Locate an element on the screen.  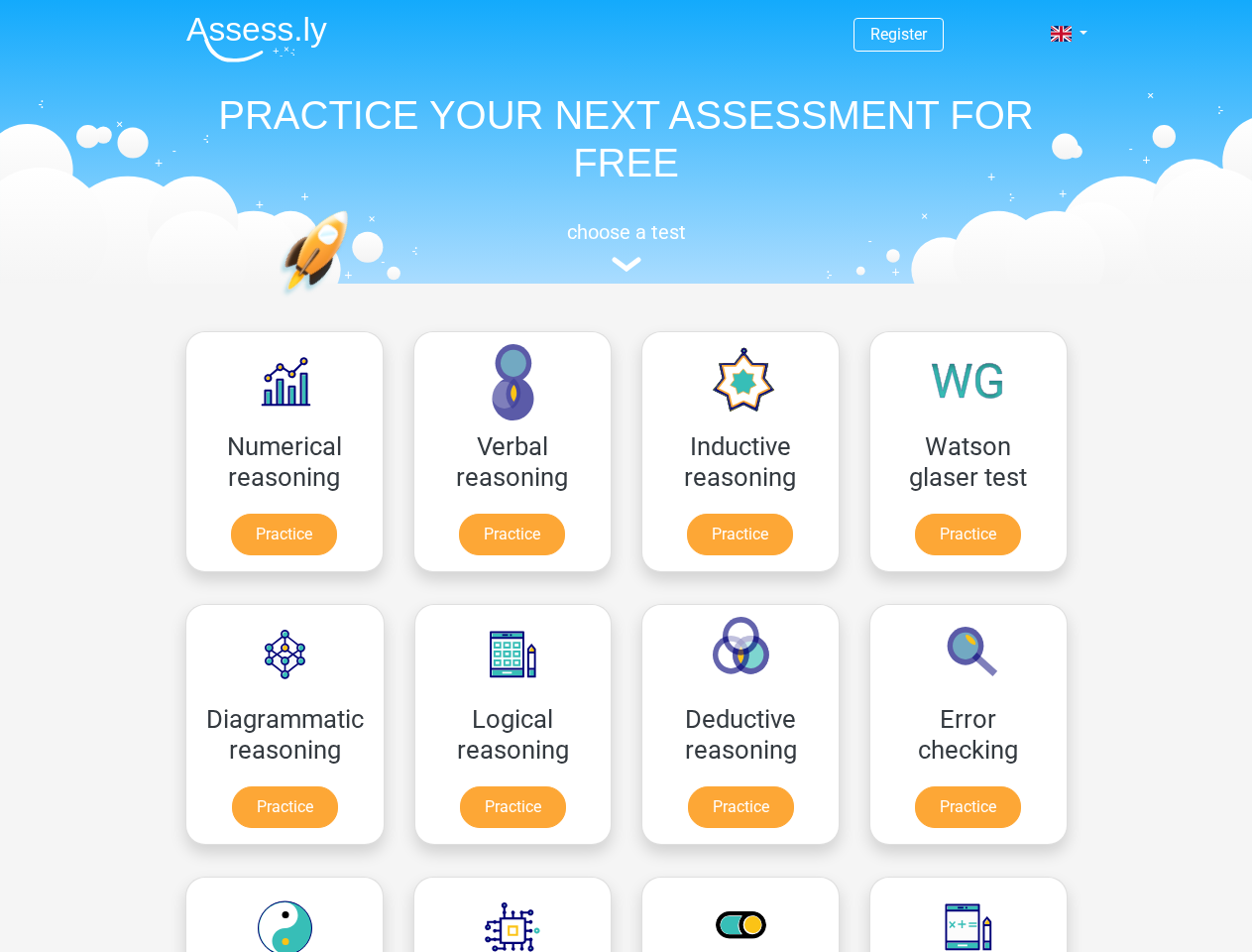
img: Assessly is located at coordinates (257, 39).